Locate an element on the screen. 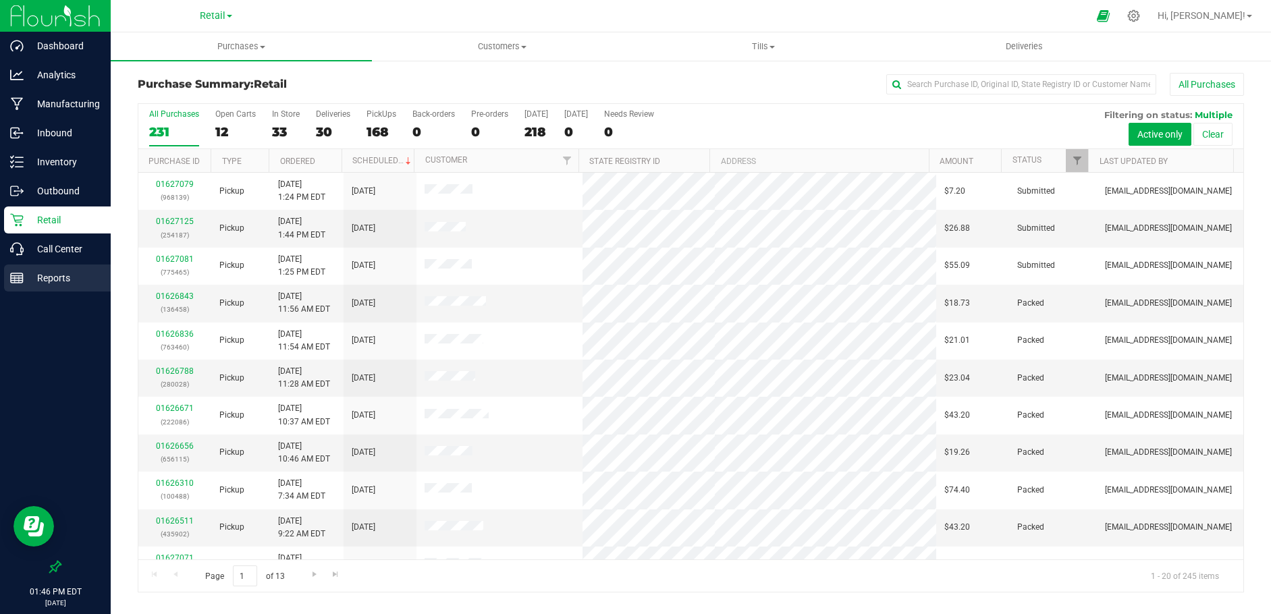 The height and width of the screenshot is (614, 1271). a: 01626310 is located at coordinates (175, 483).